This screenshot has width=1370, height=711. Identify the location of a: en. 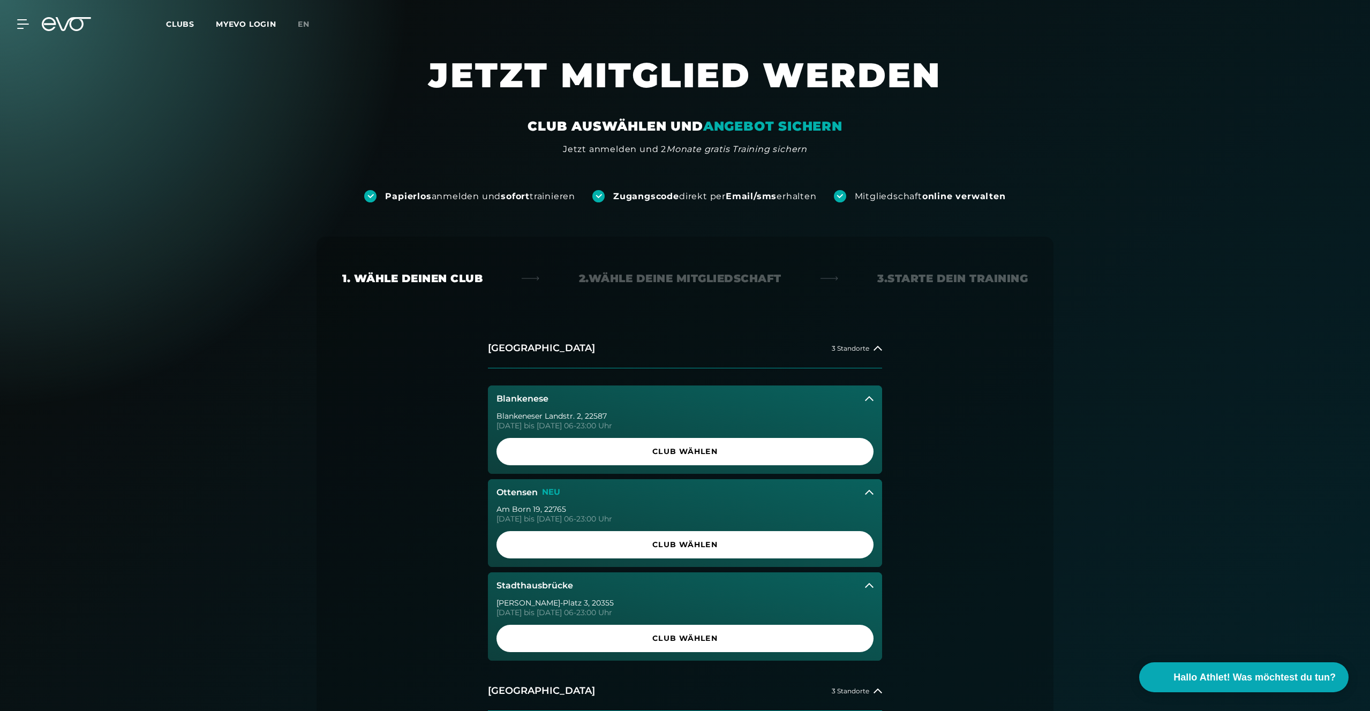
(310, 24).